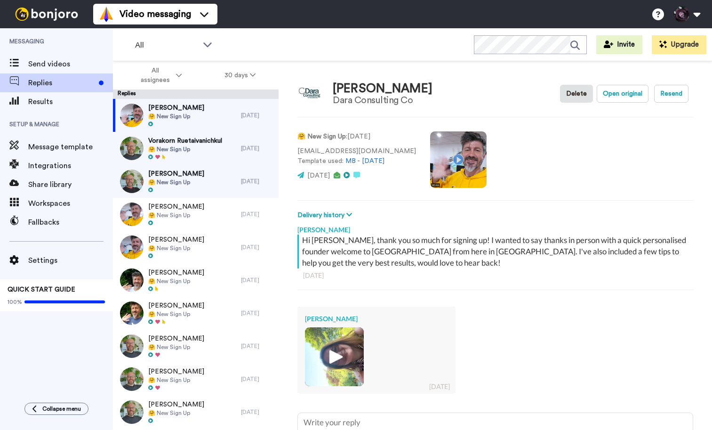  I want to click on img: df8ea31d-6622-4d1f-9198-a569afb84ade-thumb.jpg, so click(132, 214).